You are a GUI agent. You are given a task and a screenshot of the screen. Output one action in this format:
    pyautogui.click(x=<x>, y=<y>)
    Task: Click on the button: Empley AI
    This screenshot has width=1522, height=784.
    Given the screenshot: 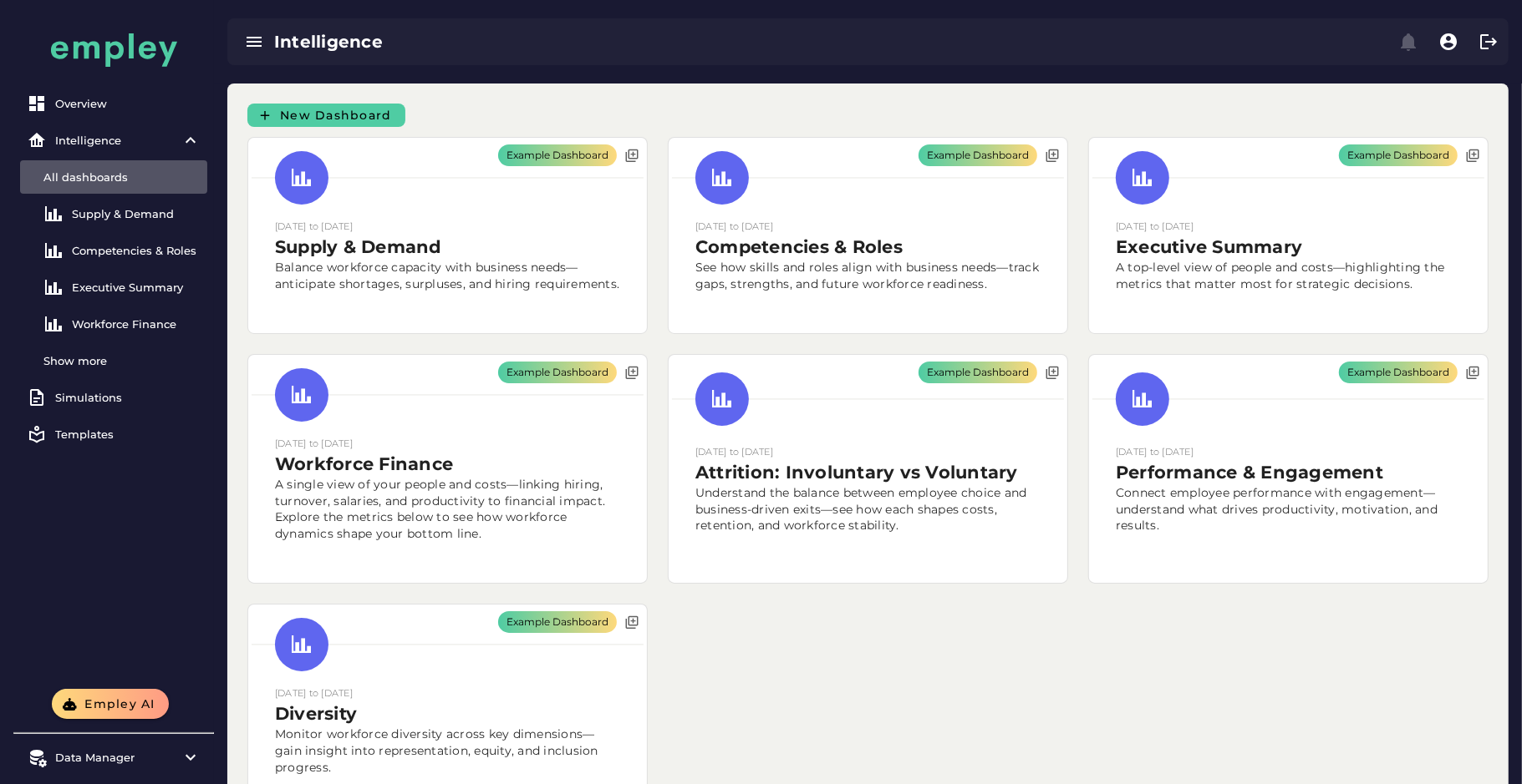 What is the action you would take?
    pyautogui.click(x=111, y=704)
    